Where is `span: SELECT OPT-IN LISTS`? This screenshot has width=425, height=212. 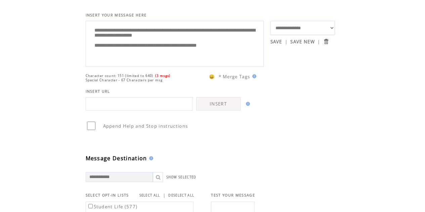 span: SELECT OPT-IN LISTS is located at coordinates (107, 195).